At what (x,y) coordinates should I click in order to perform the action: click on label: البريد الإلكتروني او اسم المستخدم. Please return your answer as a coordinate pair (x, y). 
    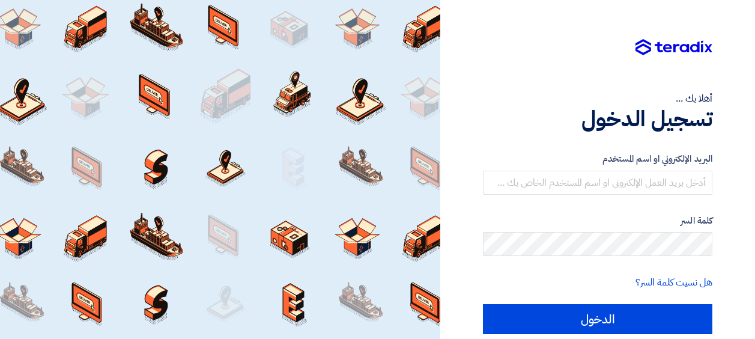
    Looking at the image, I should click on (598, 159).